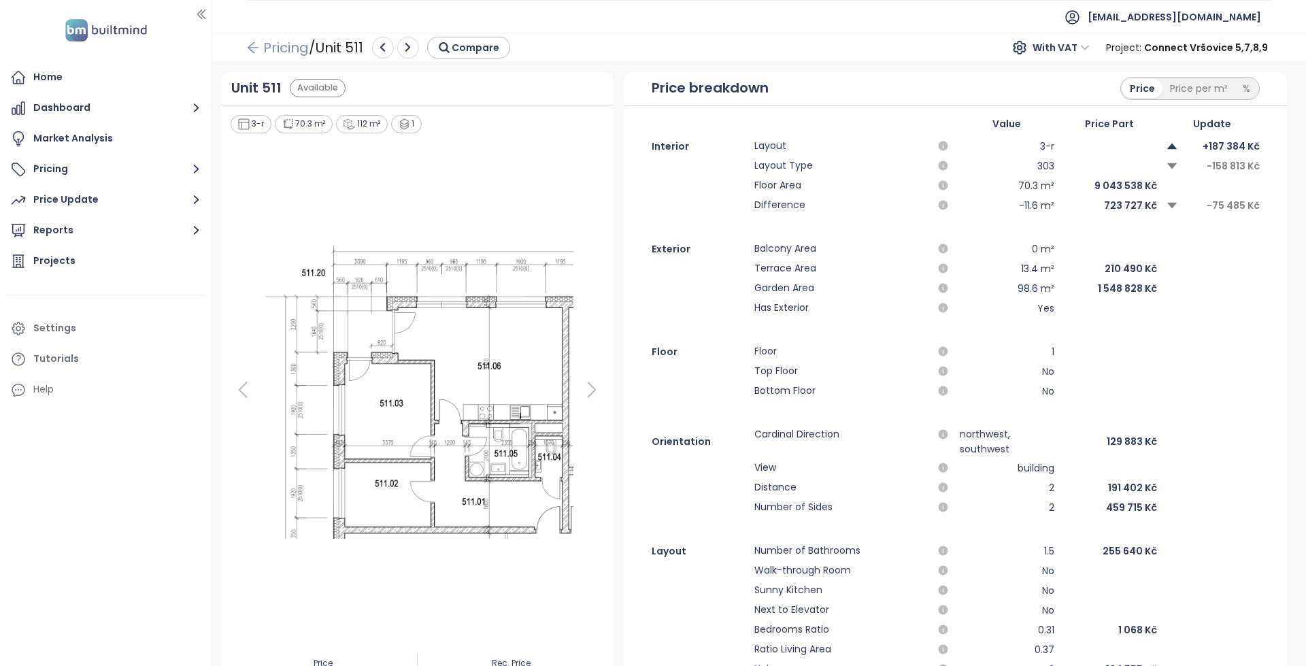  What do you see at coordinates (469, 48) in the screenshot?
I see `button: Compare` at bounding box center [469, 48].